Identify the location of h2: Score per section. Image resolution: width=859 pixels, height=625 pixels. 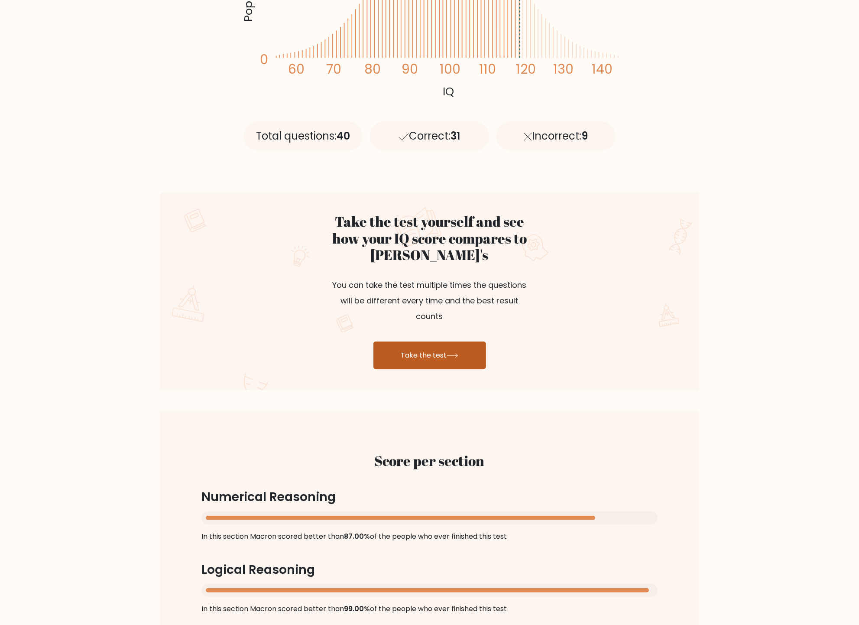
(429, 460).